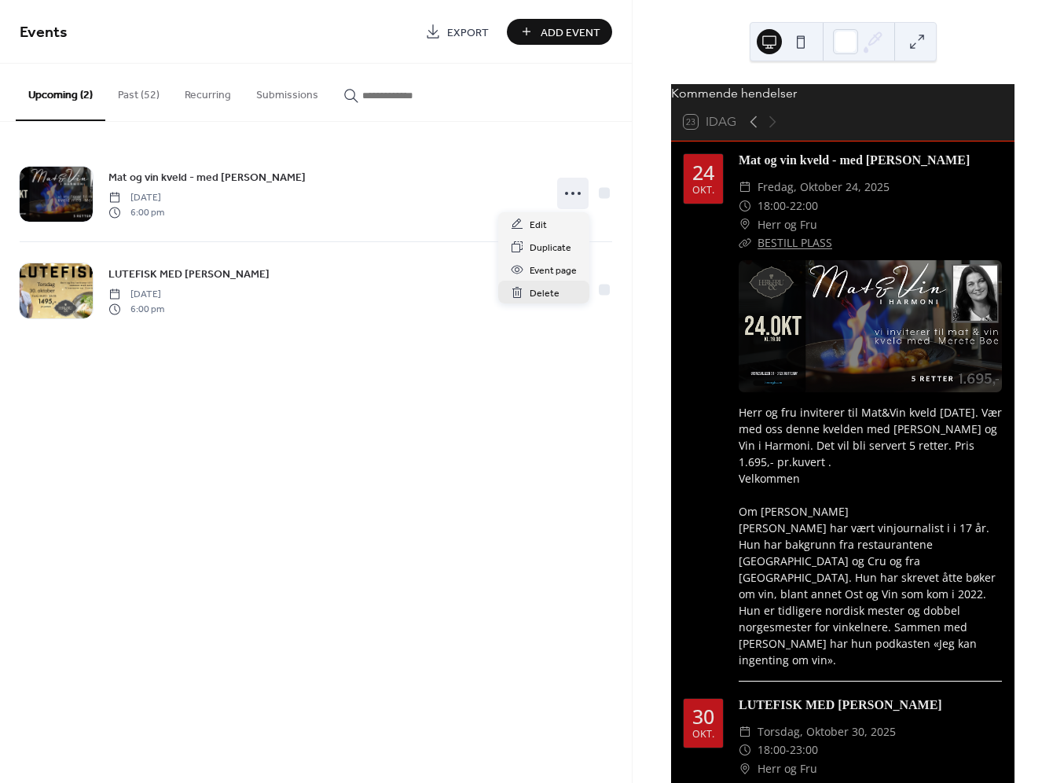 The height and width of the screenshot is (783, 1053). Describe the element at coordinates (538, 225) in the screenshot. I see `span: Edit` at that location.